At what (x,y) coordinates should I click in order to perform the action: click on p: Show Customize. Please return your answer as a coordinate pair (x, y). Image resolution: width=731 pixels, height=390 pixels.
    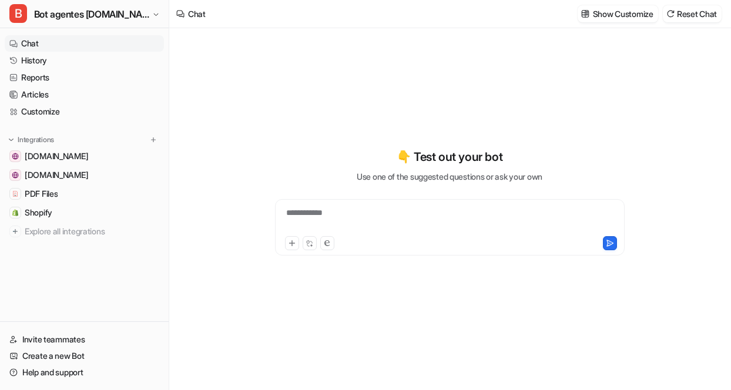
    Looking at the image, I should click on (623, 14).